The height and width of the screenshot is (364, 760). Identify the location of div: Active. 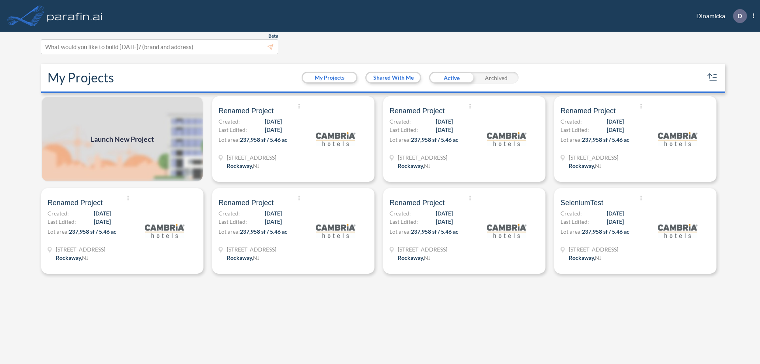
(451, 78).